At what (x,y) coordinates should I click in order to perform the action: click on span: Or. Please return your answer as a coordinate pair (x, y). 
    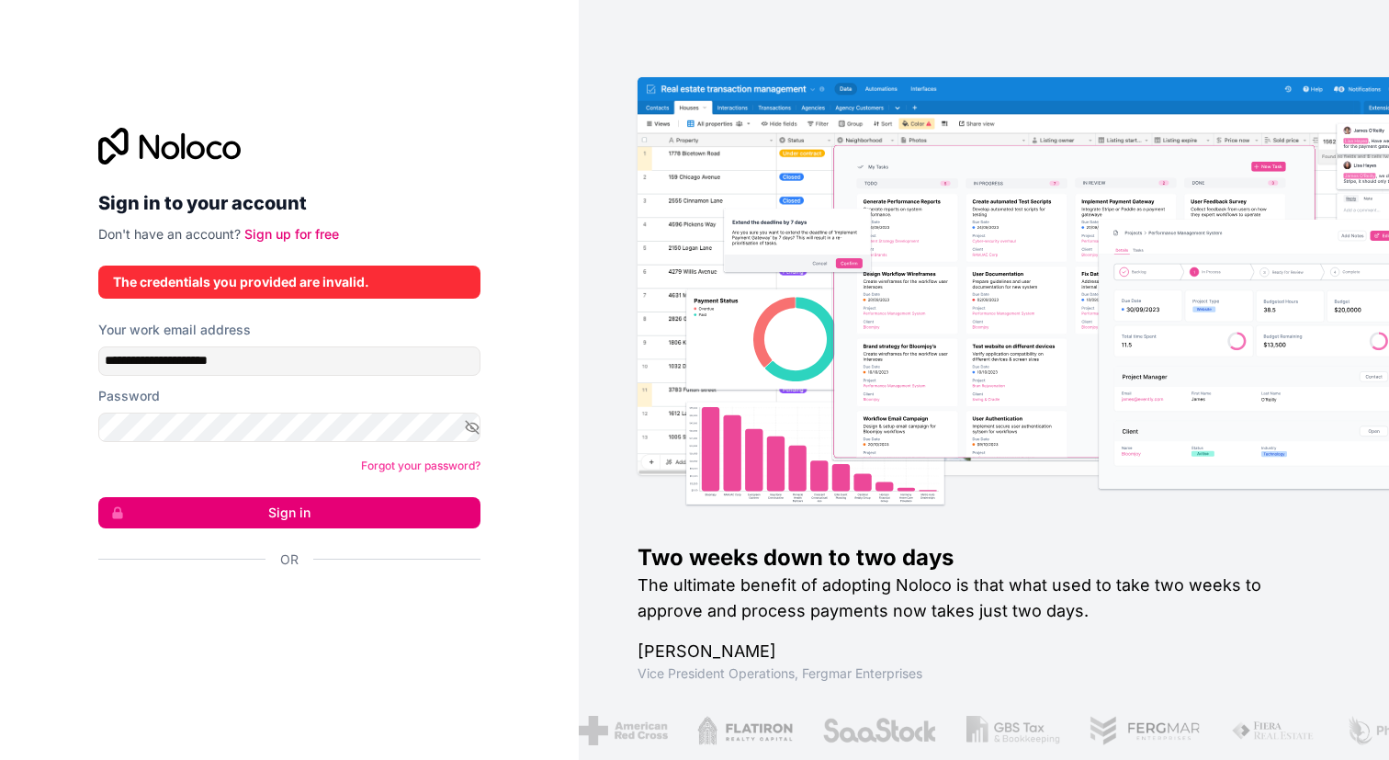
    Looking at the image, I should click on (289, 560).